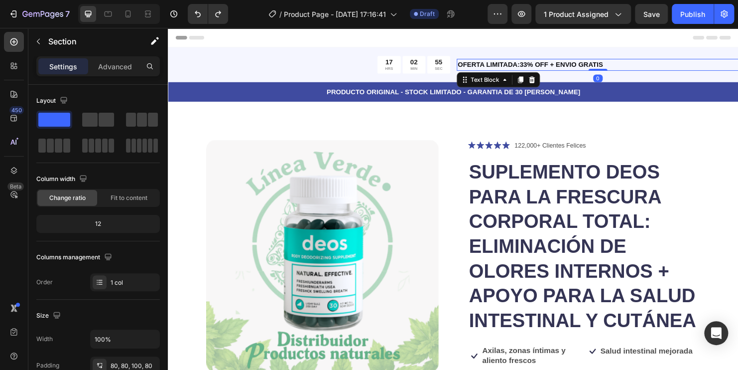 The width and height of the screenshot is (738, 370). What do you see at coordinates (583, 14) in the screenshot?
I see `button: 1 product assigned` at bounding box center [583, 14].